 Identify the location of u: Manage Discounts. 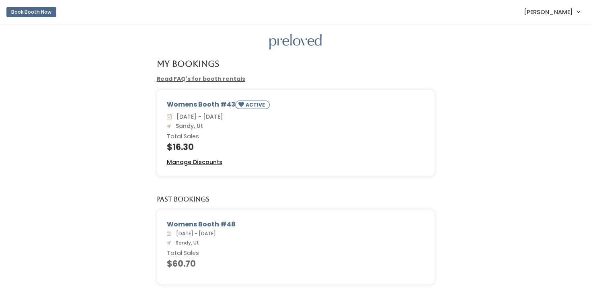
(195, 162).